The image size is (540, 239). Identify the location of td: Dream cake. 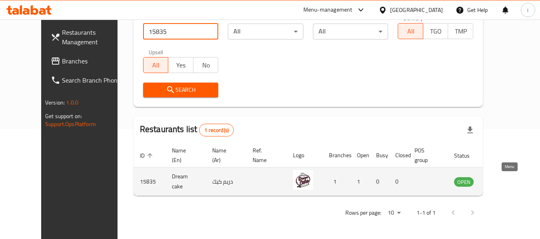
(185, 182).